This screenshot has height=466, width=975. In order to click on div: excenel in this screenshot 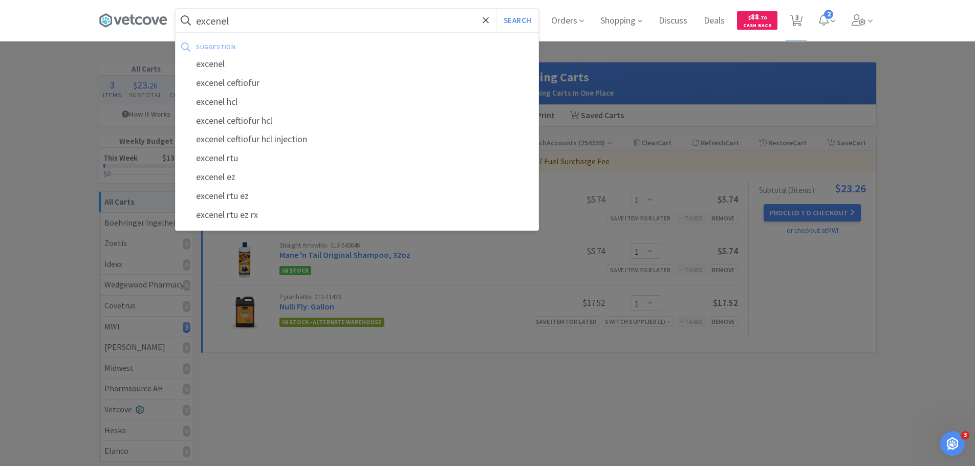, I will do `click(357, 64)`.